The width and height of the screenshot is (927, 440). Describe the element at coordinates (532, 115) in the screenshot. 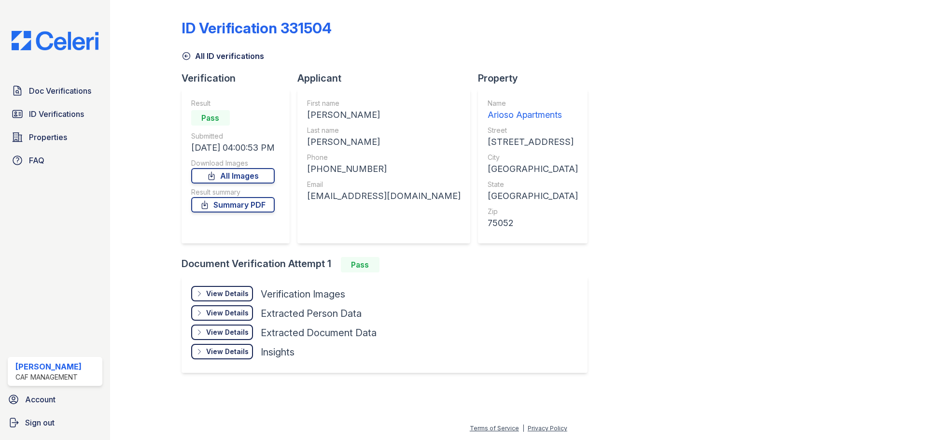

I see `div: Arioso Apartments` at that location.